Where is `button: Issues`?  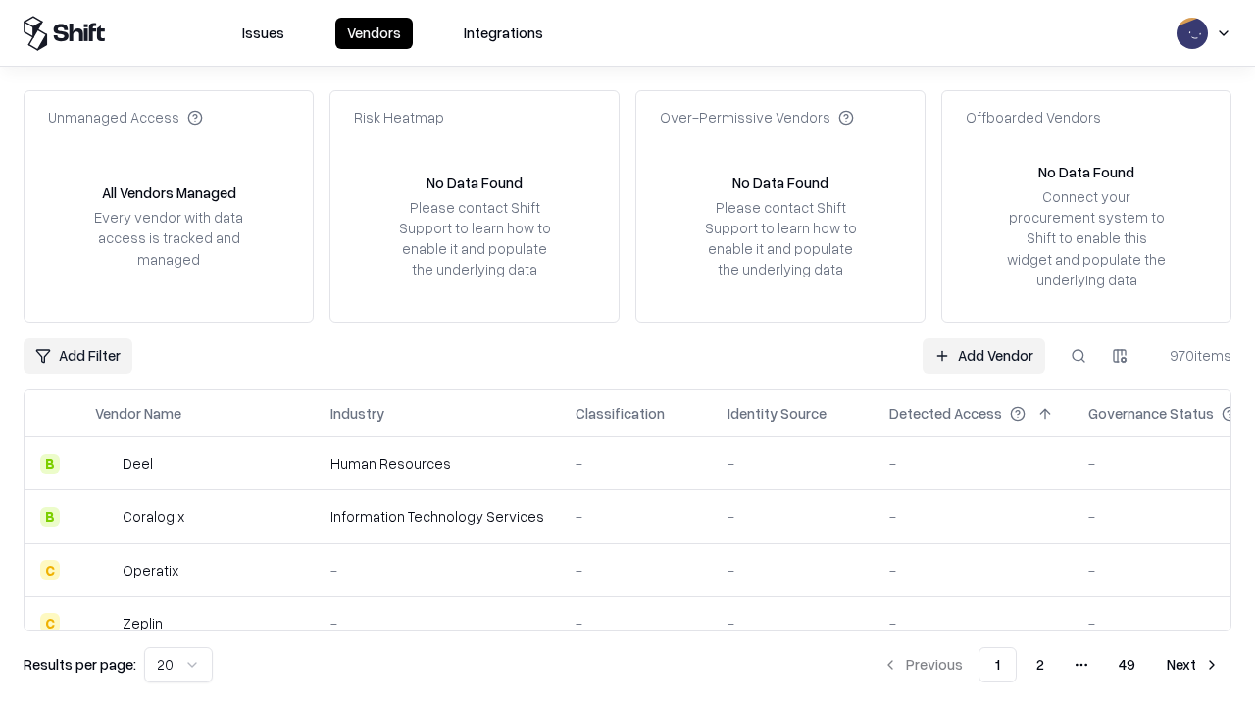 button: Issues is located at coordinates (263, 33).